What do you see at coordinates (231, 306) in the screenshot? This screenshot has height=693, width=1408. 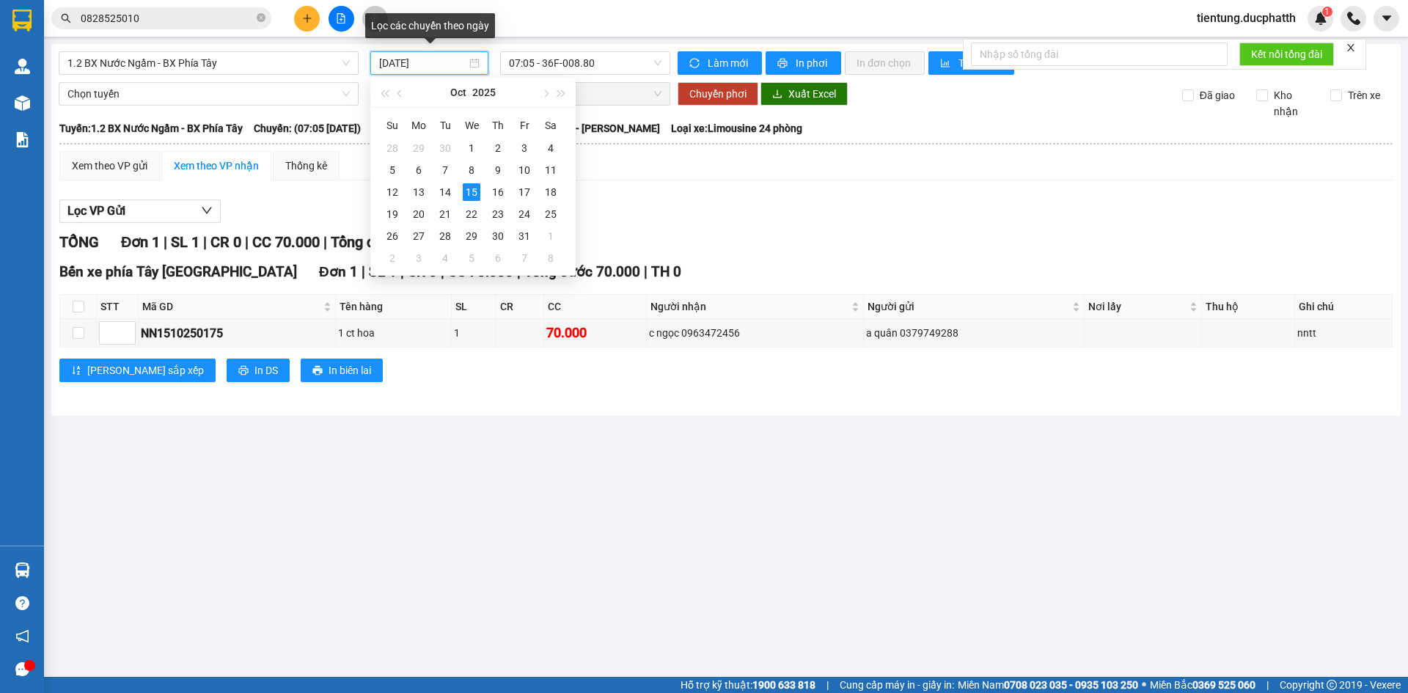 I see `span: Mã GD` at bounding box center [231, 306].